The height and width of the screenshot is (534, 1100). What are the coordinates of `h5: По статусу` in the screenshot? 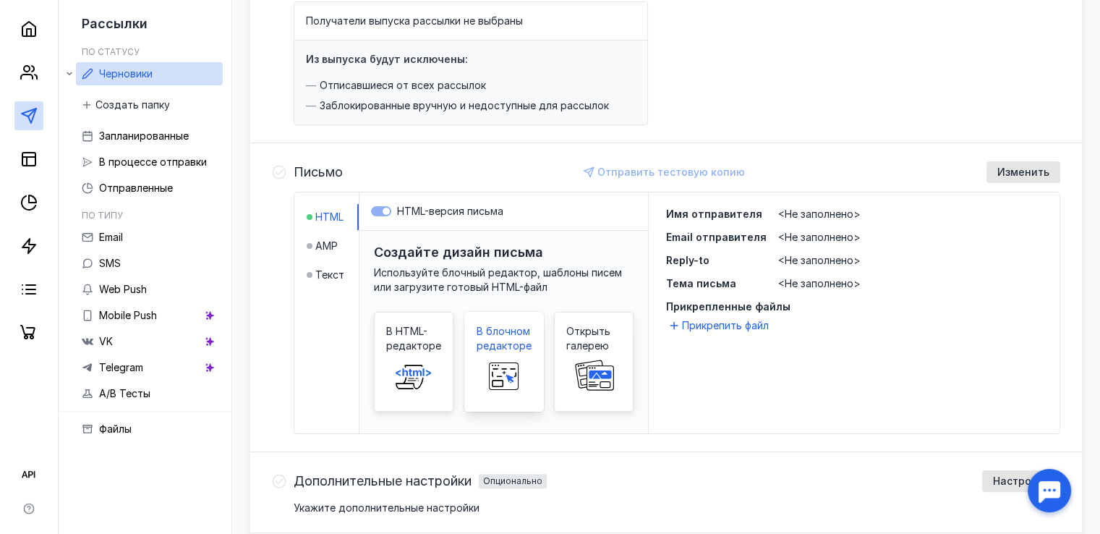 It's located at (111, 51).